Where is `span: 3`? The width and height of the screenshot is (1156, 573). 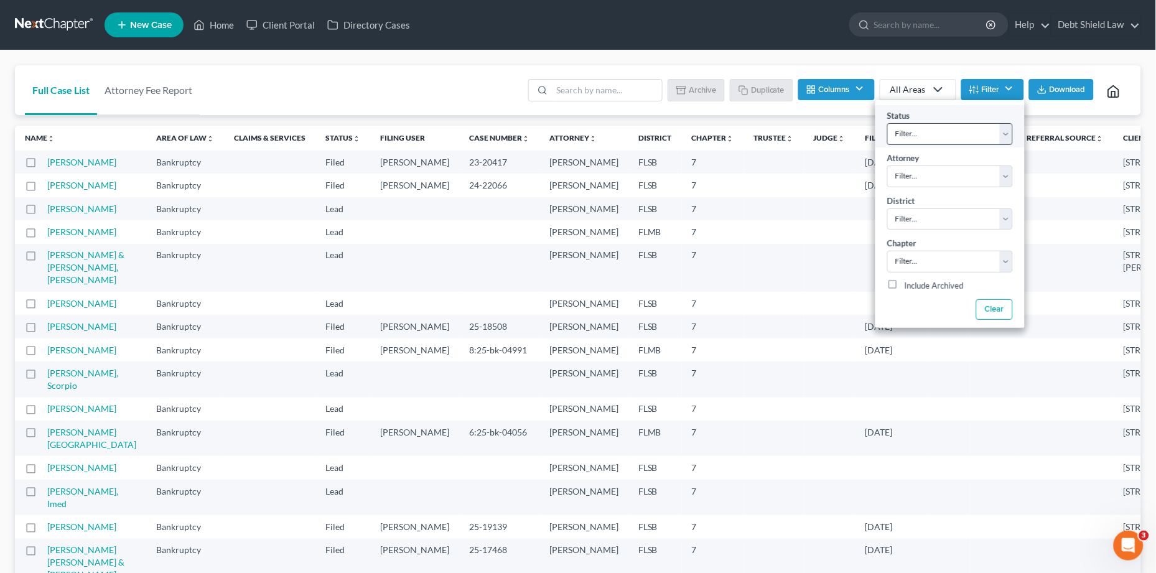 span: 3 is located at coordinates (1145, 536).